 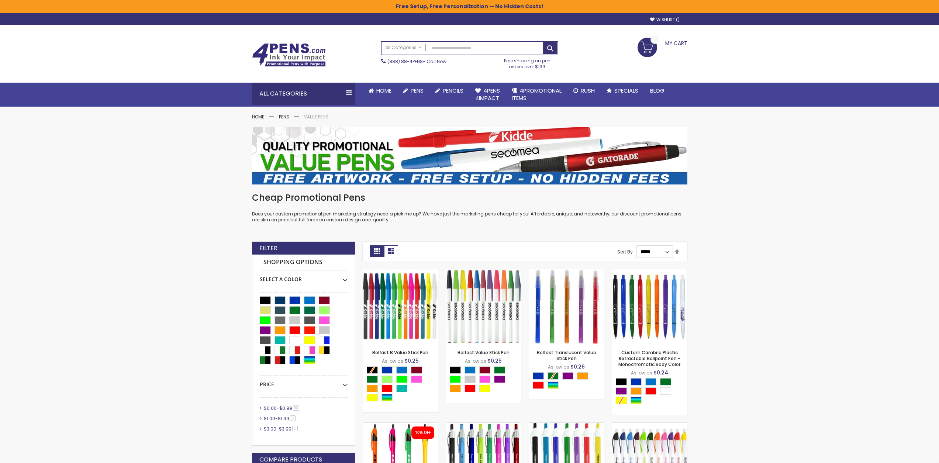 I want to click on a: Pens, so click(x=413, y=91).